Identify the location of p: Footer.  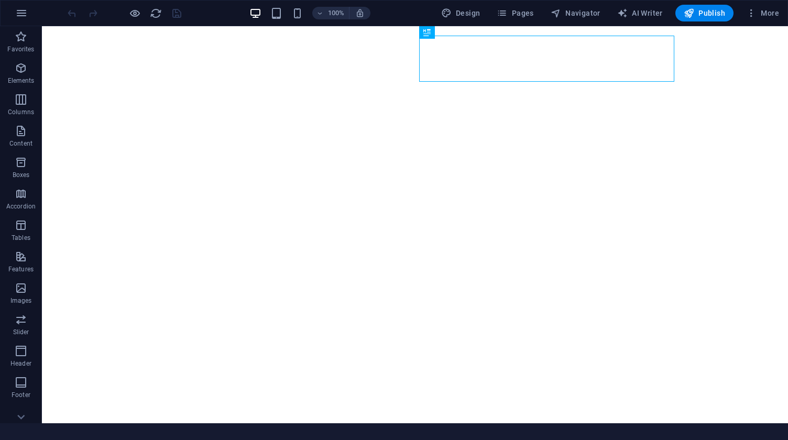
(21, 395).